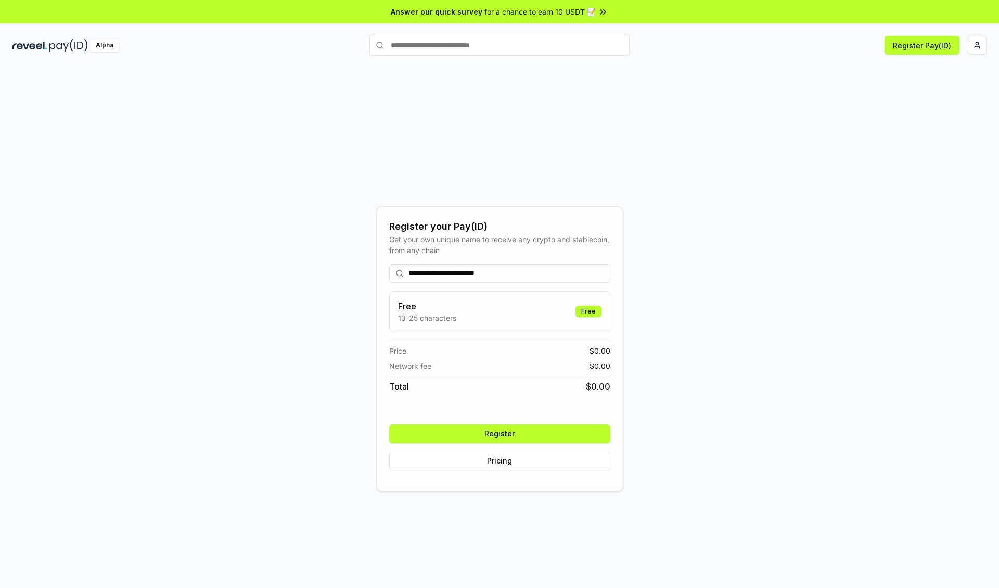 The image size is (999, 588). Describe the element at coordinates (410, 365) in the screenshot. I see `span: Network fee` at that location.